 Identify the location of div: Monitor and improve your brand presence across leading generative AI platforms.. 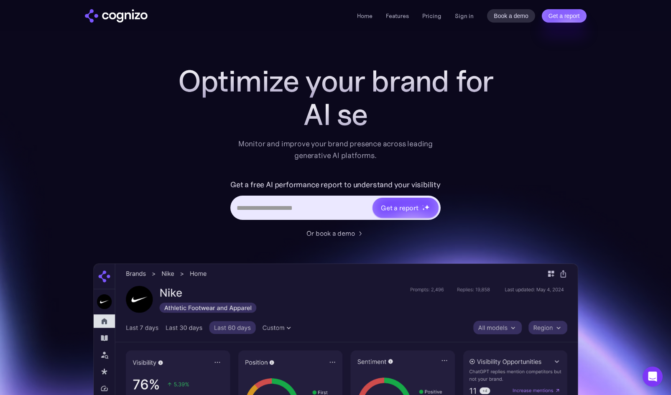
(336, 150).